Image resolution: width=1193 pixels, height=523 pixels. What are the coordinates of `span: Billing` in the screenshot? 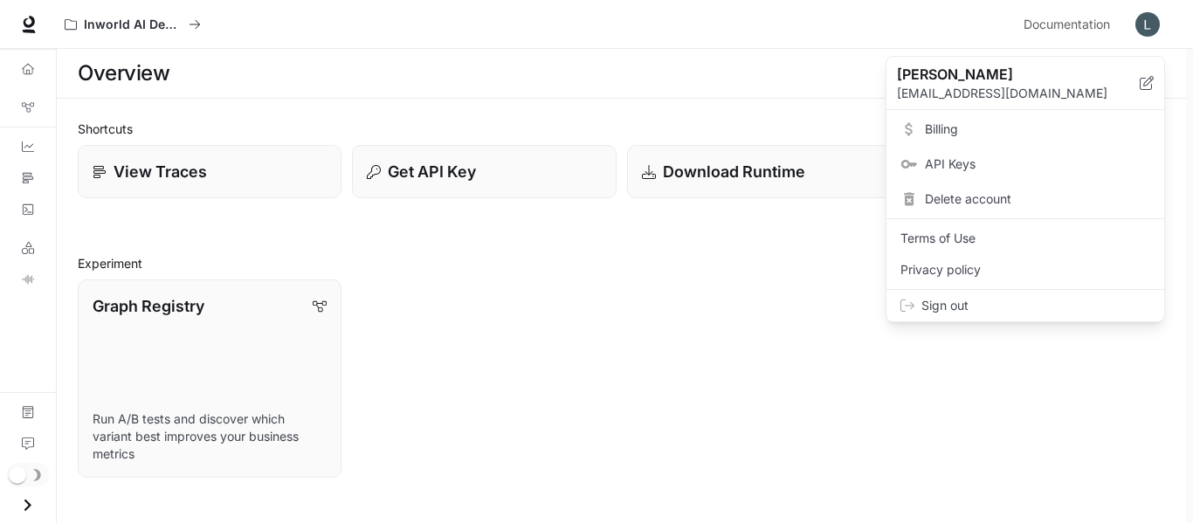 It's located at (1038, 129).